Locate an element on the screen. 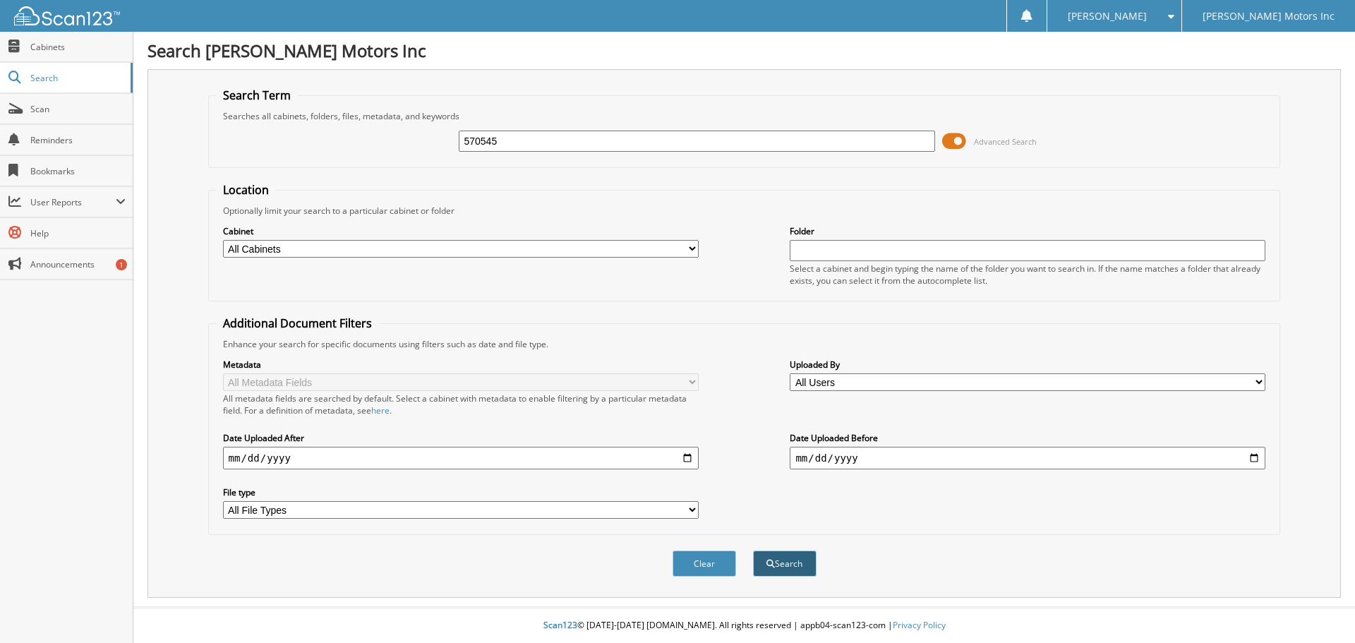 This screenshot has width=1355, height=643. label: Folder is located at coordinates (1027, 231).